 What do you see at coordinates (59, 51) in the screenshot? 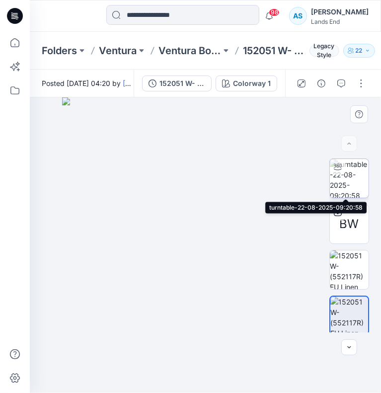
I see `a: Folders` at bounding box center [59, 51].